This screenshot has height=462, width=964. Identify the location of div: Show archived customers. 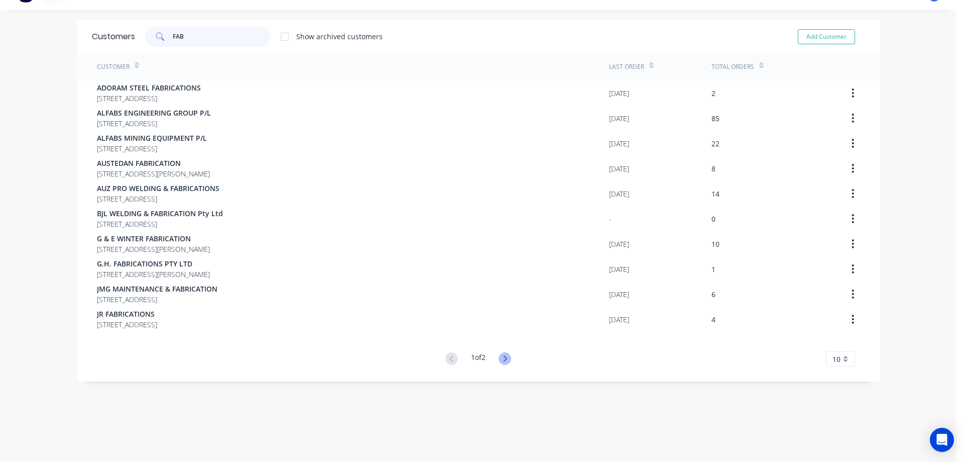
(340, 36).